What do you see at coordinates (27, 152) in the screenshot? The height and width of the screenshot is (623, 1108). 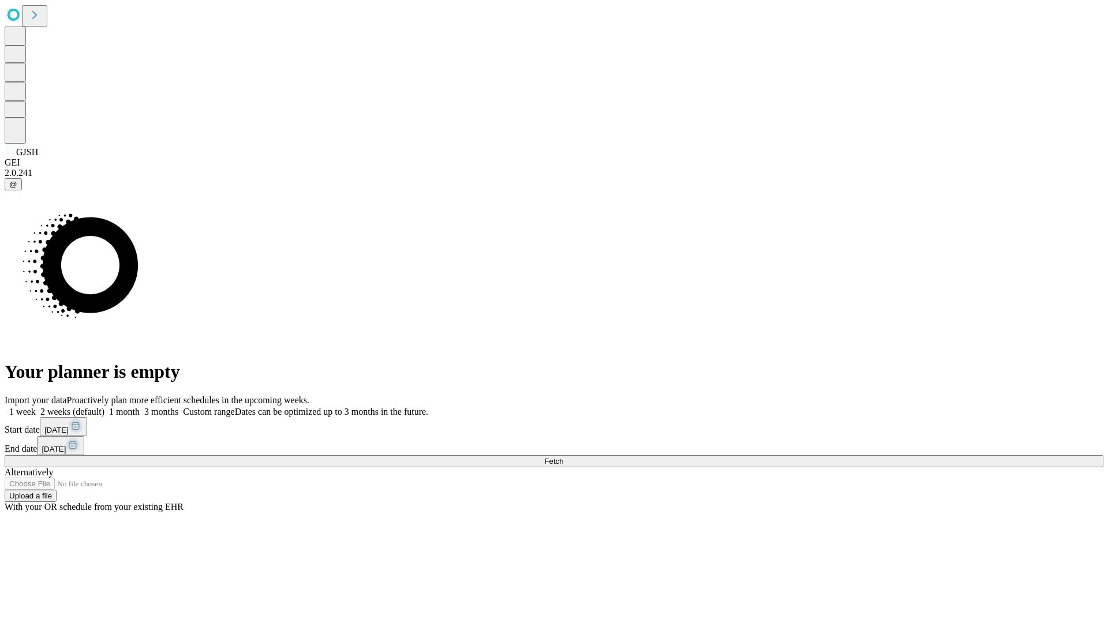 I see `span: GJSH` at bounding box center [27, 152].